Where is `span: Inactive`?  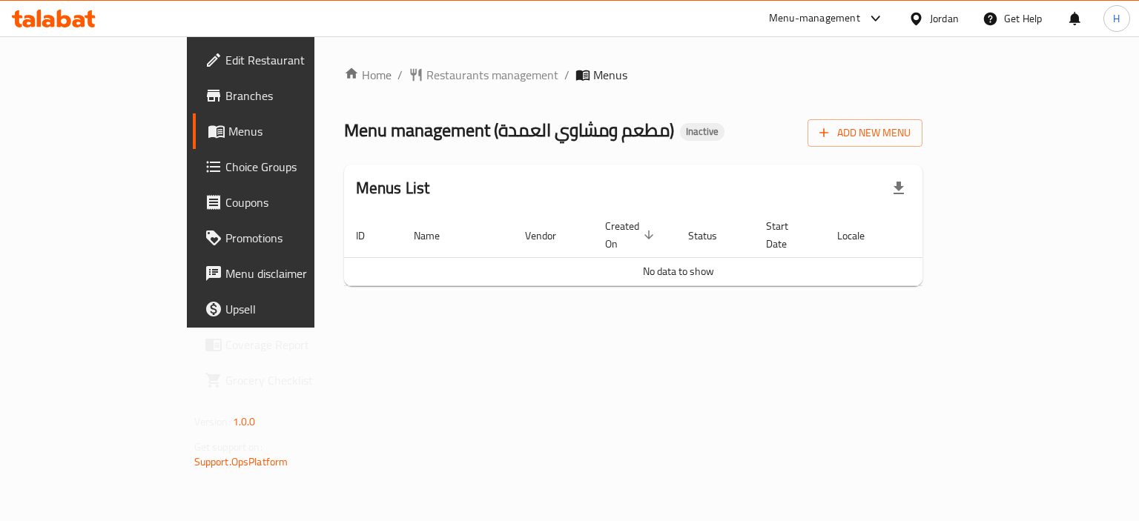 span: Inactive is located at coordinates (702, 131).